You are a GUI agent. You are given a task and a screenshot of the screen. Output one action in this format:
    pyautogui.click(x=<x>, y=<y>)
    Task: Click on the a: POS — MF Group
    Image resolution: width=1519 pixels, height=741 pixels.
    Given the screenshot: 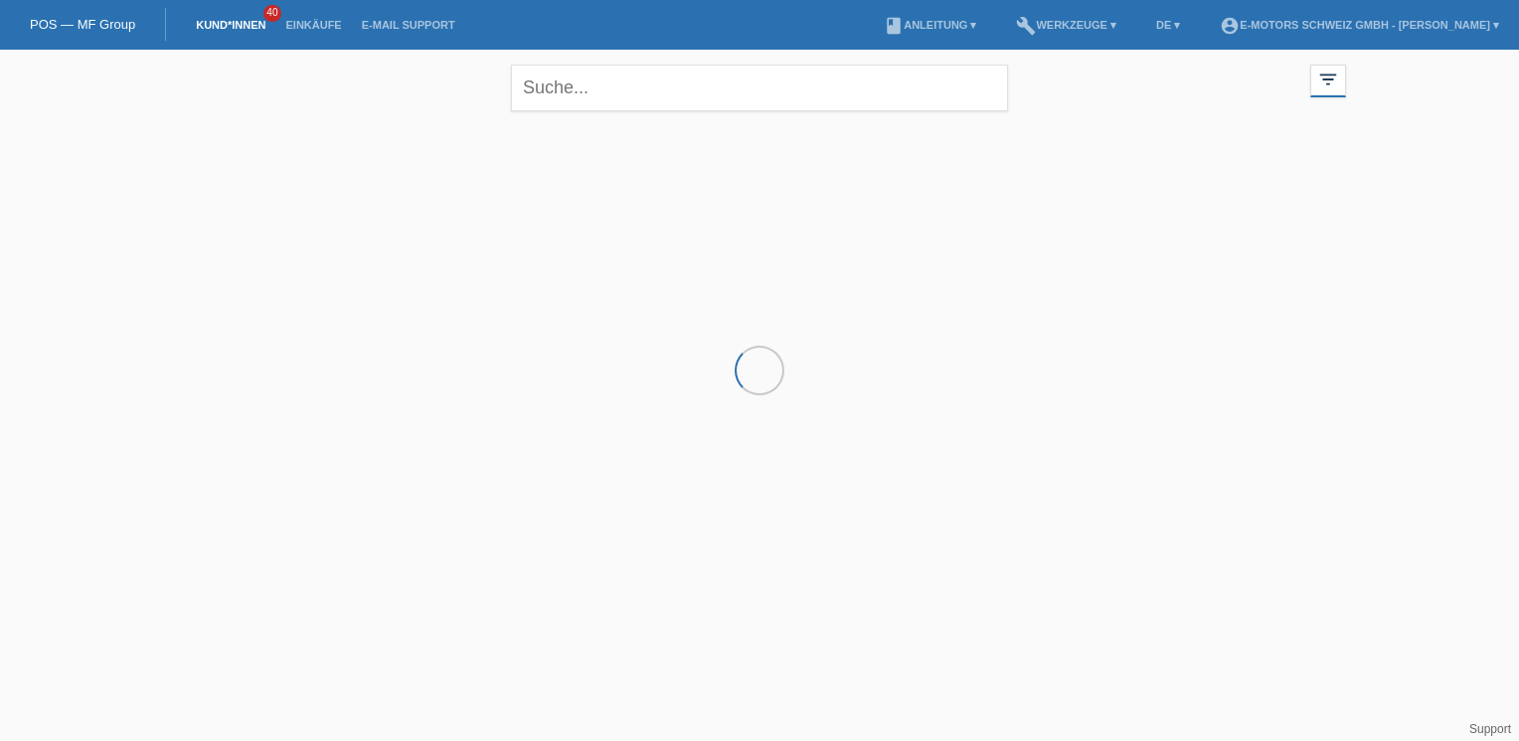 What is the action you would take?
    pyautogui.click(x=82, y=24)
    